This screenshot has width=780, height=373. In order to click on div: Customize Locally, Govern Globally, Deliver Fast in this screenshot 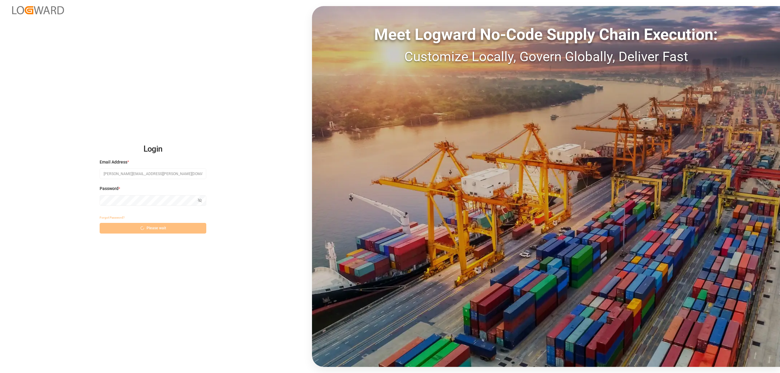, I will do `click(546, 57)`.